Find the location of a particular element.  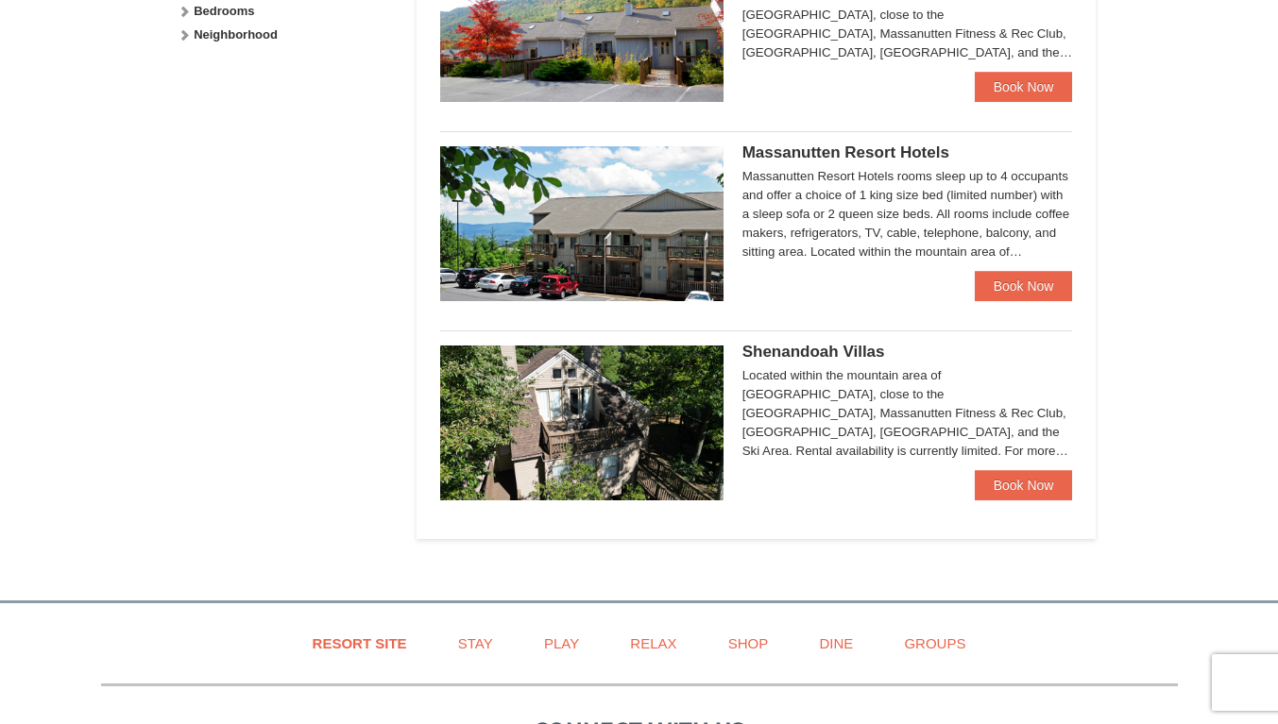

a: Play is located at coordinates (561, 643).